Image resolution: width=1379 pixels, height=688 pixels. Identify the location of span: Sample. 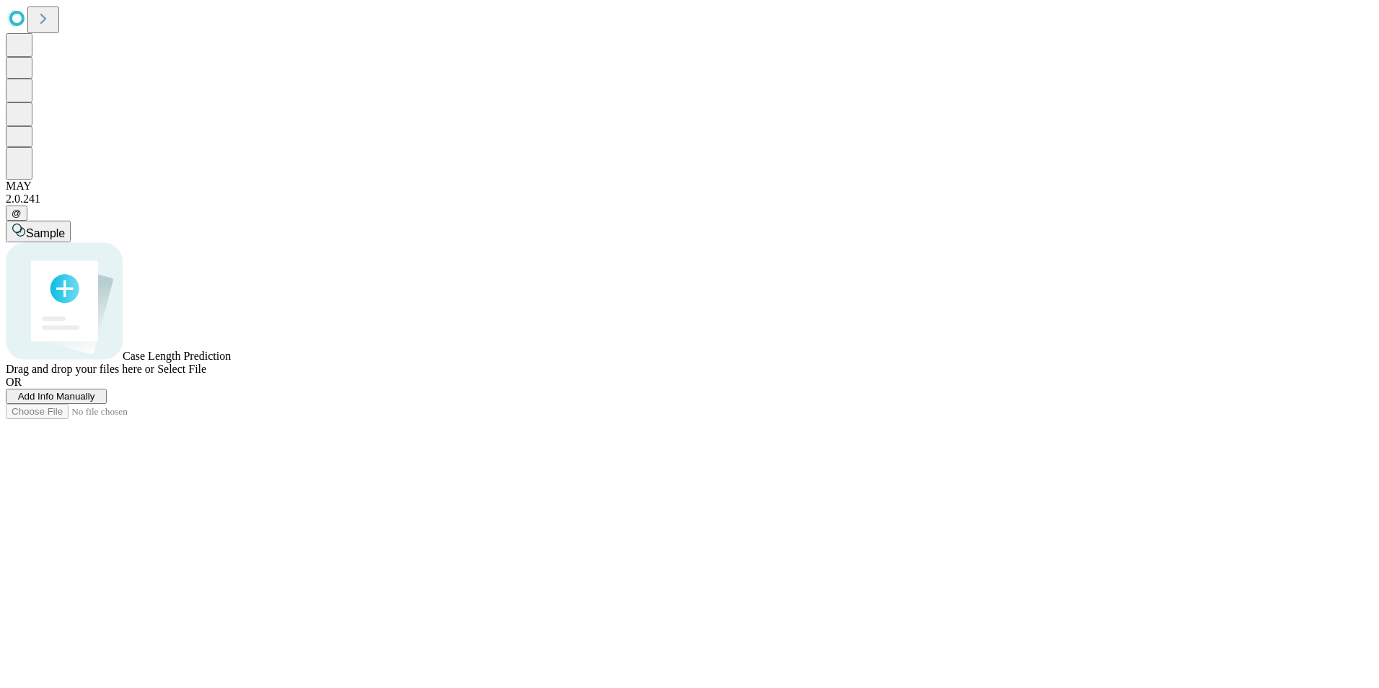
(45, 233).